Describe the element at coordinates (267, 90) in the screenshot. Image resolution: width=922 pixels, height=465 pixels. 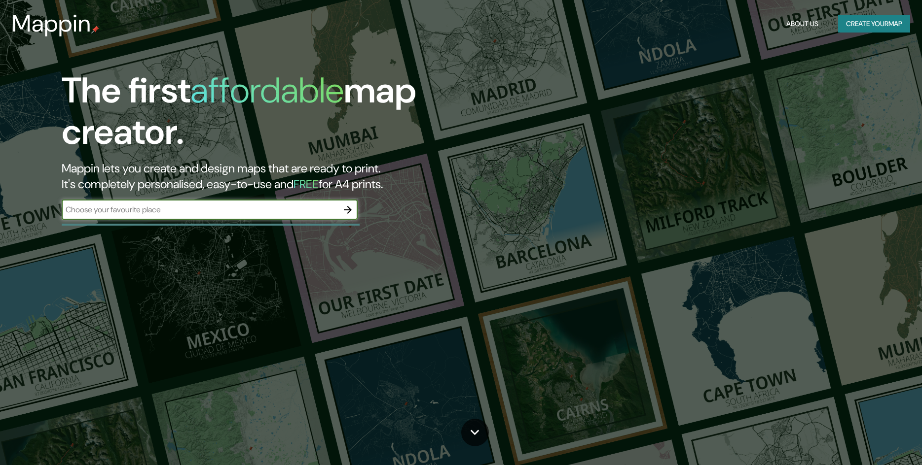
I see `h1: affordable` at that location.